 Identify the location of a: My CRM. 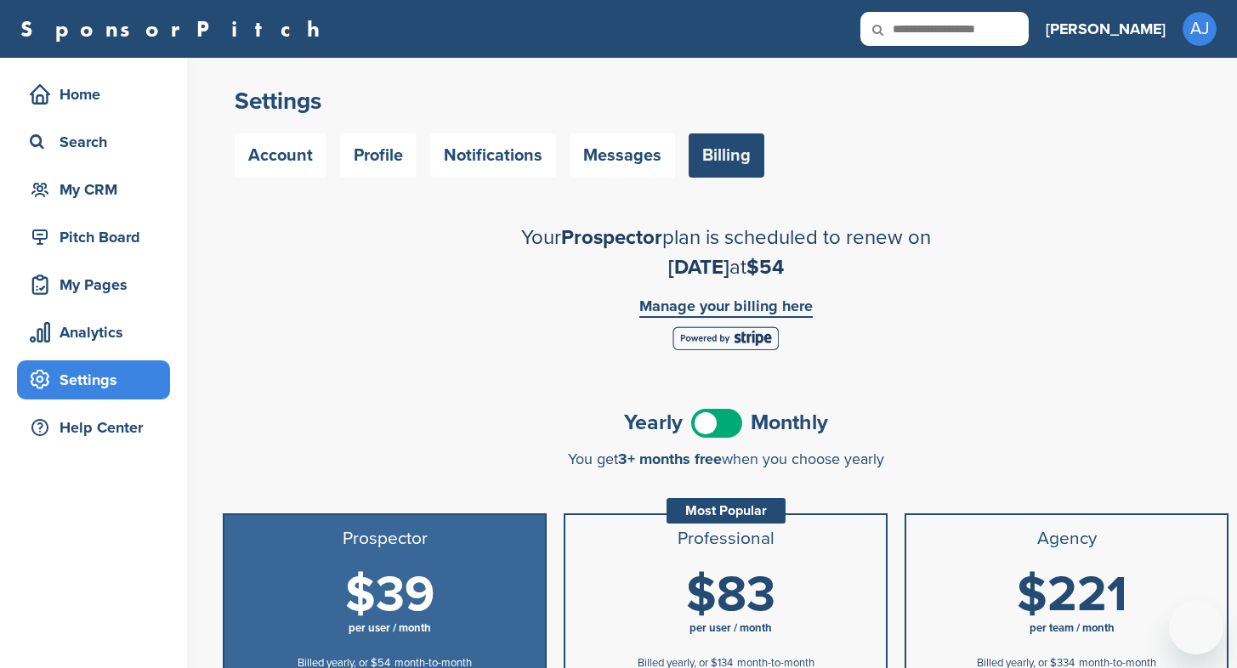
(94, 190).